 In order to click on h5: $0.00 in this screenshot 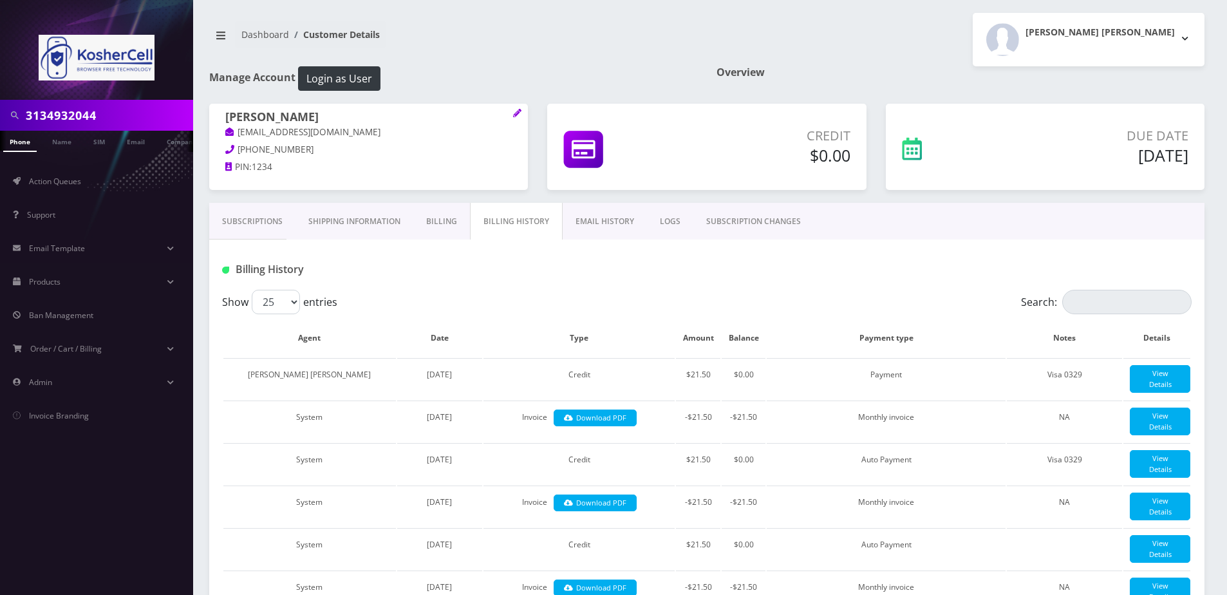, I will do `click(770, 155)`.